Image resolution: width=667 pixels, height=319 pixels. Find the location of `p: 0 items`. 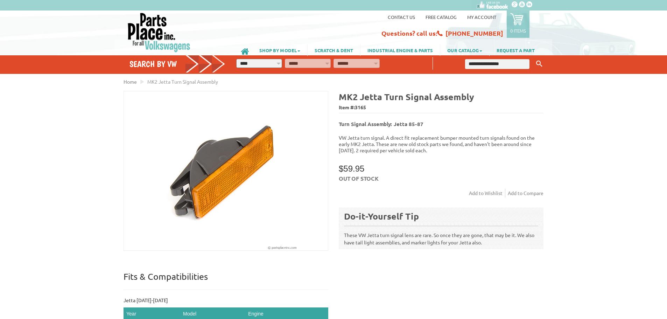

p: 0 items is located at coordinates (518, 30).